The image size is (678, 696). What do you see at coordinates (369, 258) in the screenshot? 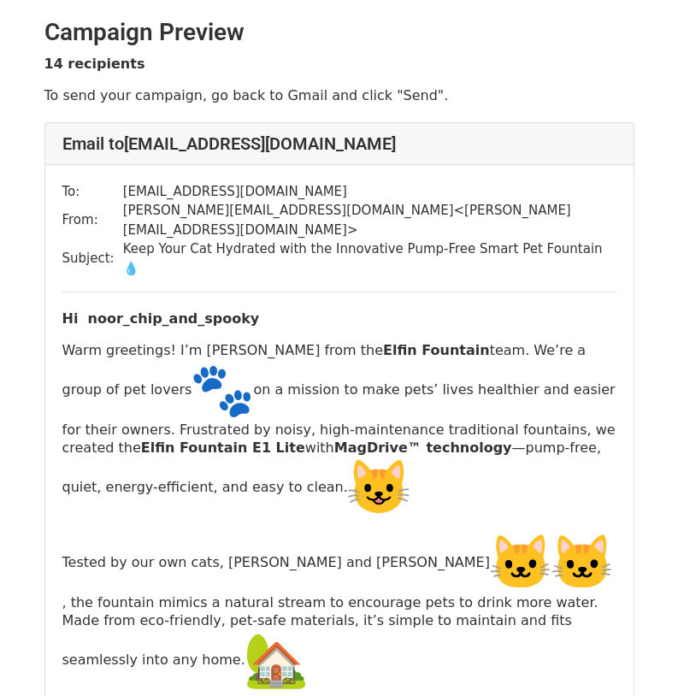
I see `td: Keep Your Cat Hydrated with the Innovative Pump-Free Smart Pet Fountain 💧` at bounding box center [369, 258].